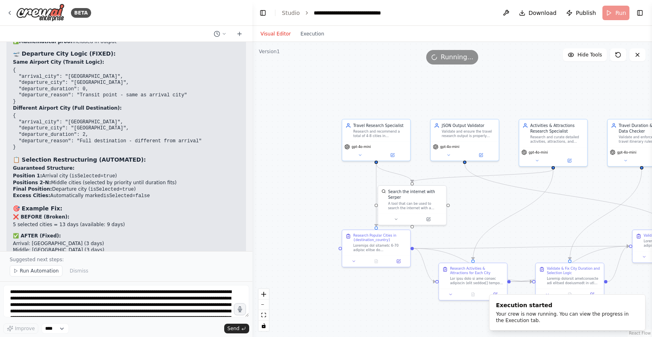  What do you see at coordinates (415, 194) in the screenshot?
I see `div: Search the internet with Serper` at bounding box center [415, 194].